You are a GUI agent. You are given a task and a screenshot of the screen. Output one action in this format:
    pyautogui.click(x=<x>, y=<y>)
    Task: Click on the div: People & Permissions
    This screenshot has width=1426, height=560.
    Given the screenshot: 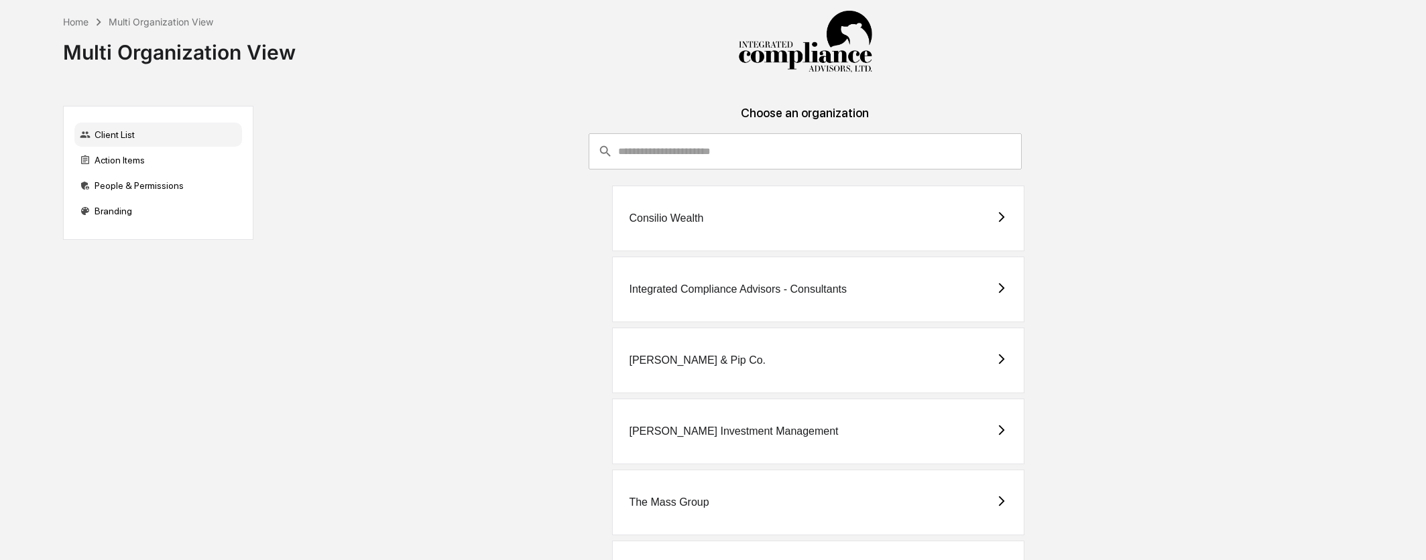 What is the action you would take?
    pyautogui.click(x=158, y=186)
    